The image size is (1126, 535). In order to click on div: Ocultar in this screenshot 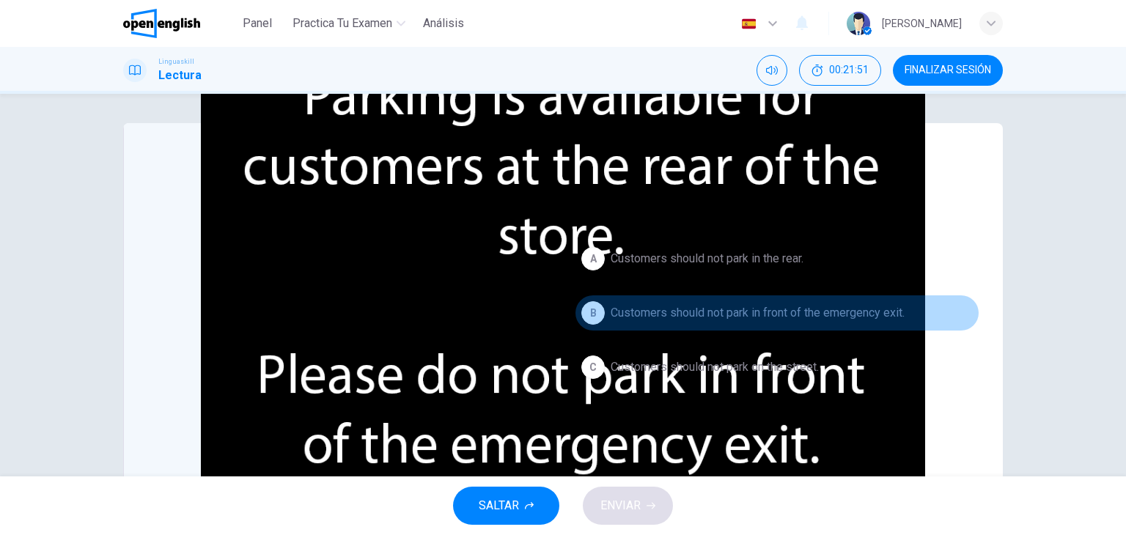, I will do `click(840, 70)`.